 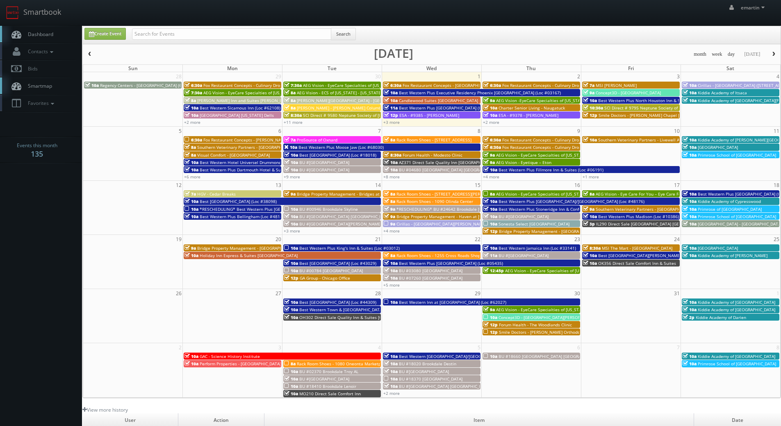 I want to click on span: Best Western Hotel Universel Drummondville (Loc #67019), so click(x=258, y=162).